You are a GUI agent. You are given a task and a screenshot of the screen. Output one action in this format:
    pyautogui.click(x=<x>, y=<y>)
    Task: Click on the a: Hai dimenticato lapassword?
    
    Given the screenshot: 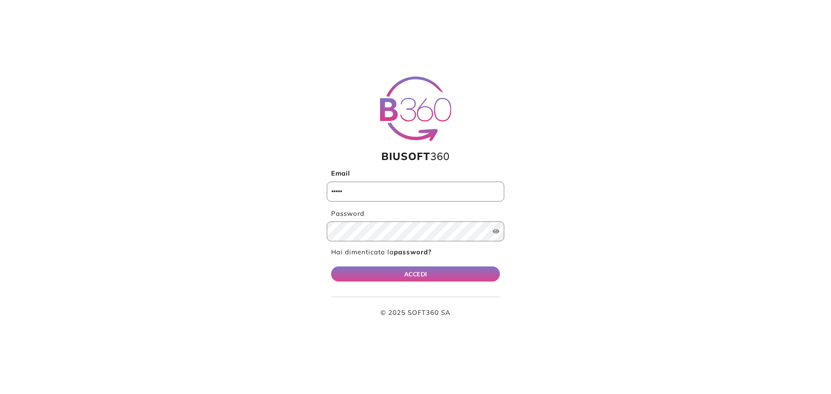 What is the action you would take?
    pyautogui.click(x=381, y=252)
    